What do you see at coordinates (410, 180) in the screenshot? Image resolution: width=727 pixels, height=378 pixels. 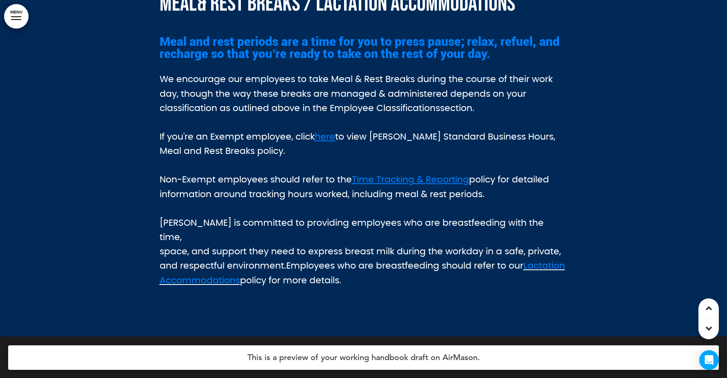 I see `span: Time Tracking & Reporting` at bounding box center [410, 180].